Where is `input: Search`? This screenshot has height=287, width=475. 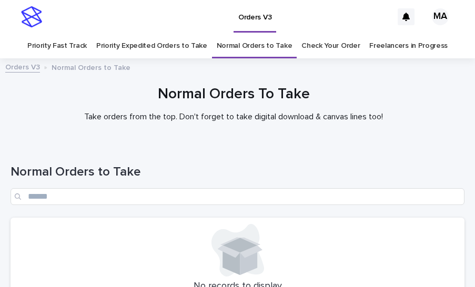 input: Search is located at coordinates (237, 197).